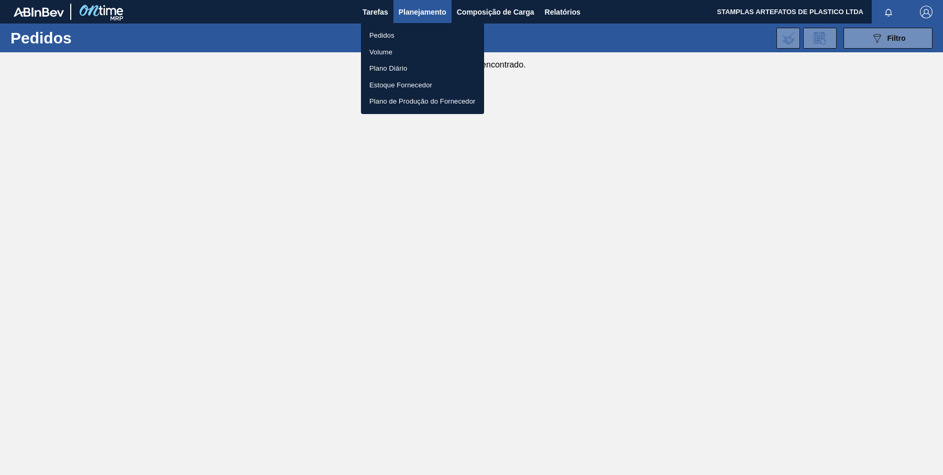 The height and width of the screenshot is (475, 943). What do you see at coordinates (422, 36) in the screenshot?
I see `li: Pedidos` at bounding box center [422, 36].